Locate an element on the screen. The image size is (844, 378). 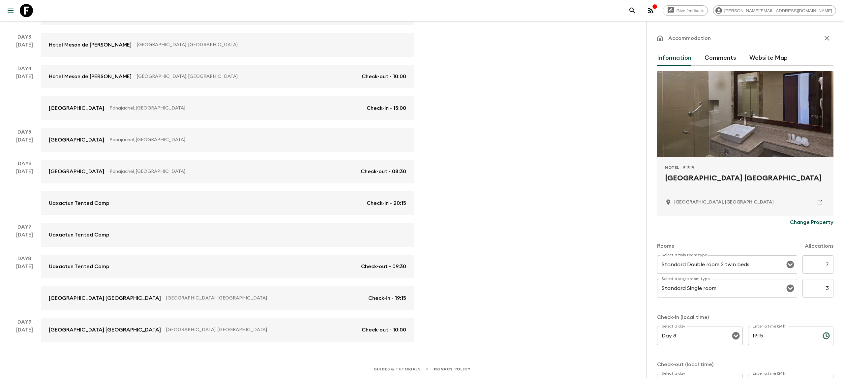
button: Information is located at coordinates (675, 58).